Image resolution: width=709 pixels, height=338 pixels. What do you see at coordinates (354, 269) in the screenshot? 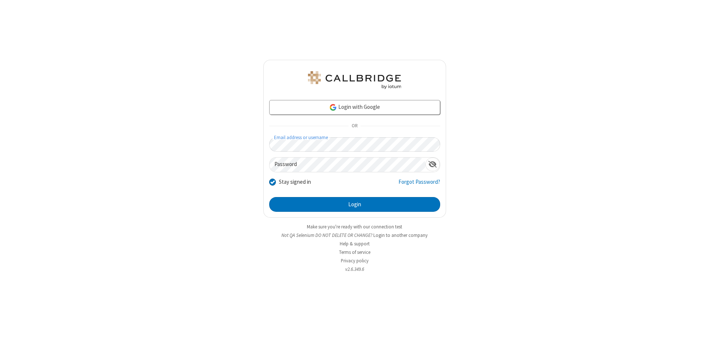
I see `li: v2.6.349.6` at bounding box center [354, 269].